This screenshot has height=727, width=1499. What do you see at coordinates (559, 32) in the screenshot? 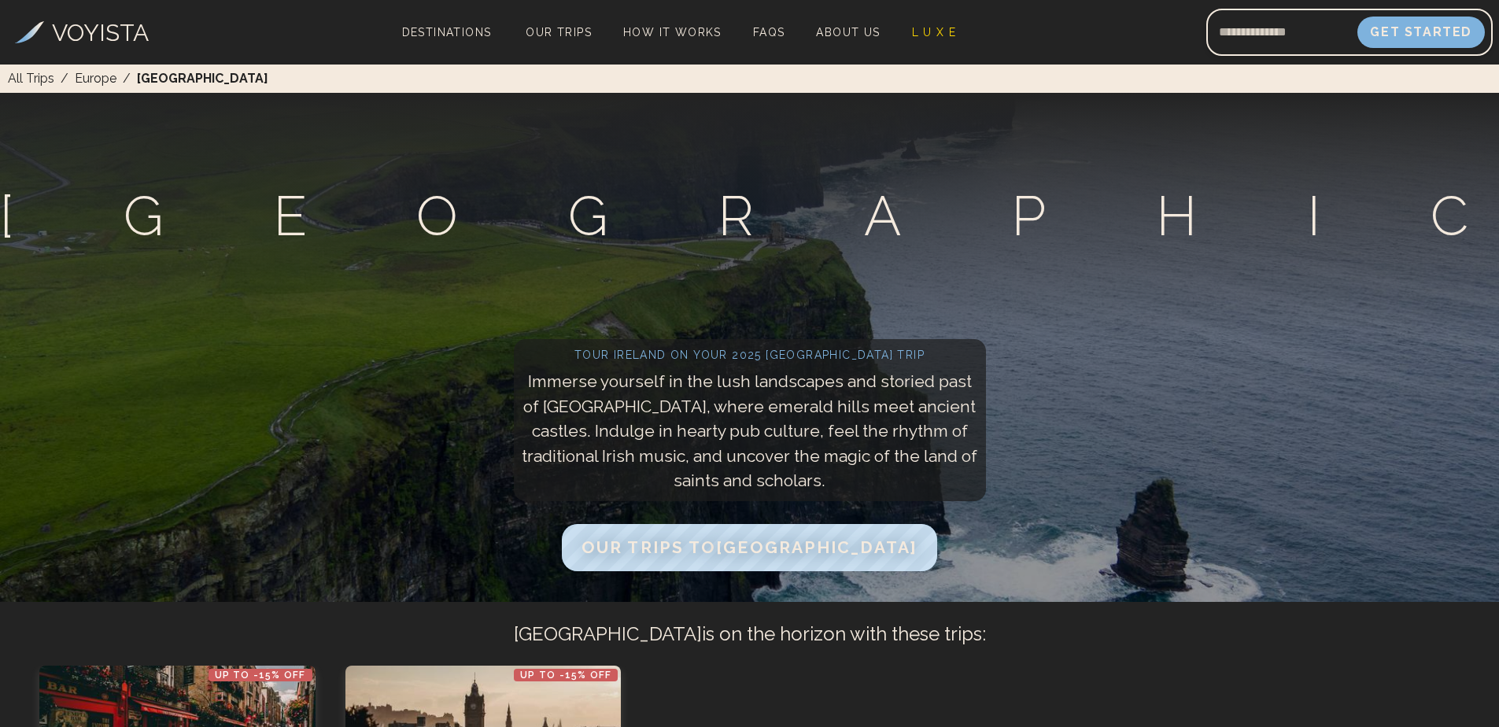
I see `span: Our Trips` at bounding box center [559, 32].